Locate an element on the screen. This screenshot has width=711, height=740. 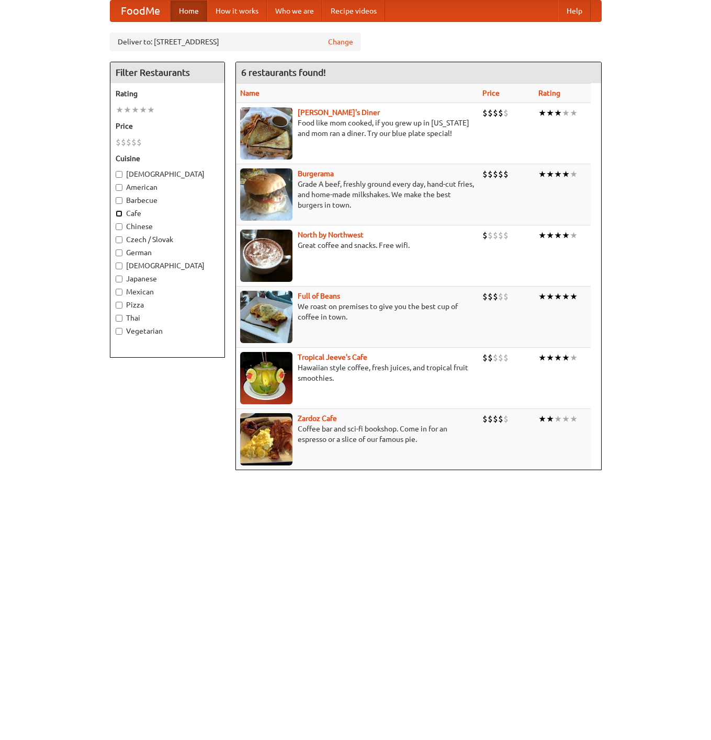
a: North by Northwest is located at coordinates (331, 235).